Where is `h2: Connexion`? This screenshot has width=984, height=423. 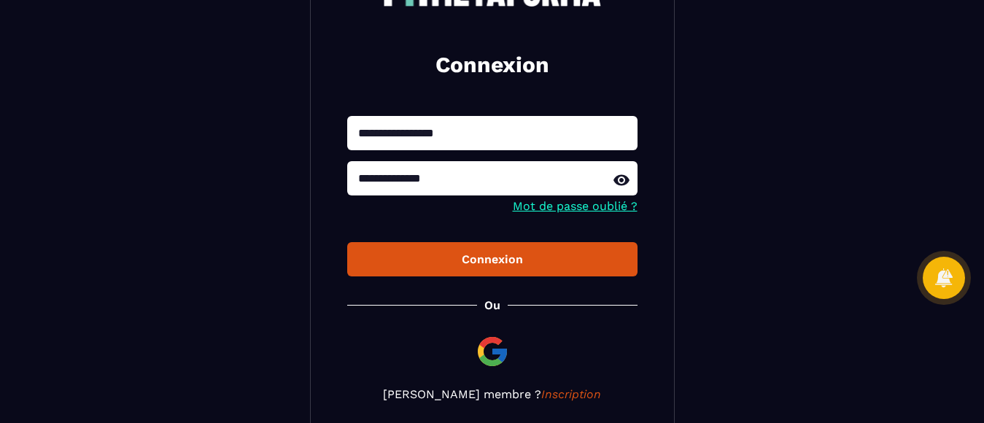 h2: Connexion is located at coordinates (493, 65).